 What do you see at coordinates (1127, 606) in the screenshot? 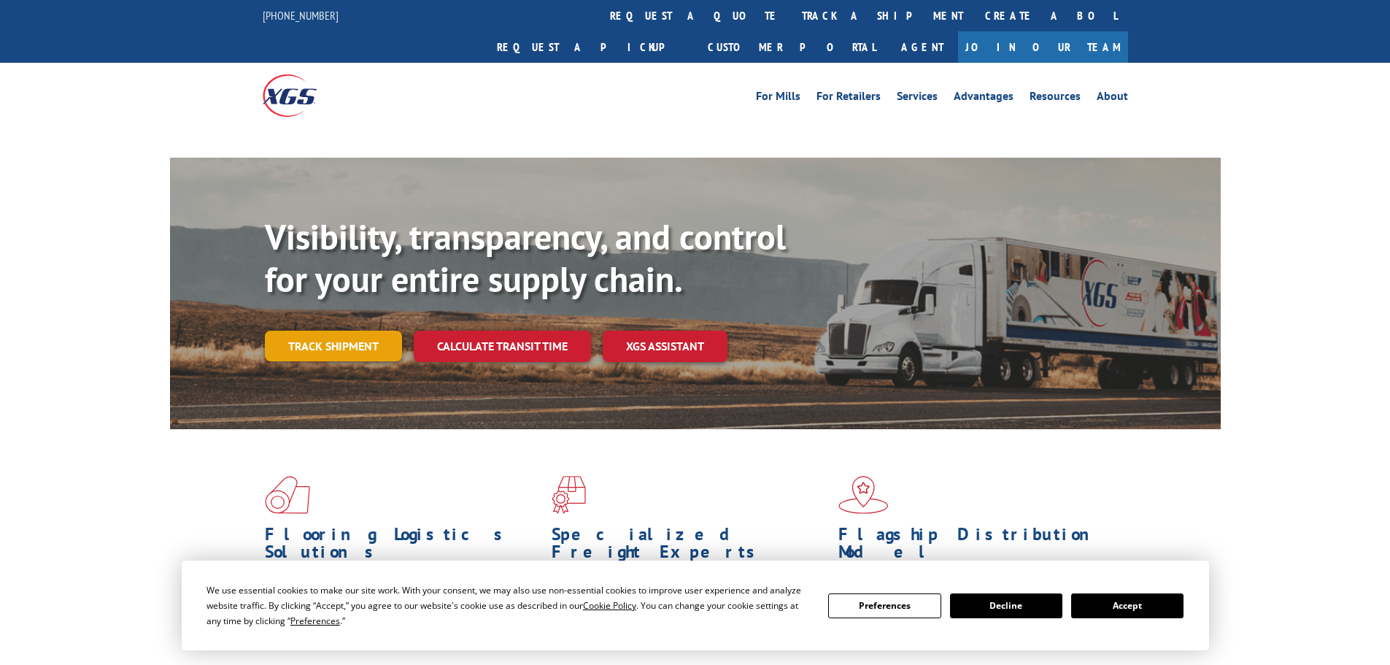
I see `button: Accept` at bounding box center [1127, 606].